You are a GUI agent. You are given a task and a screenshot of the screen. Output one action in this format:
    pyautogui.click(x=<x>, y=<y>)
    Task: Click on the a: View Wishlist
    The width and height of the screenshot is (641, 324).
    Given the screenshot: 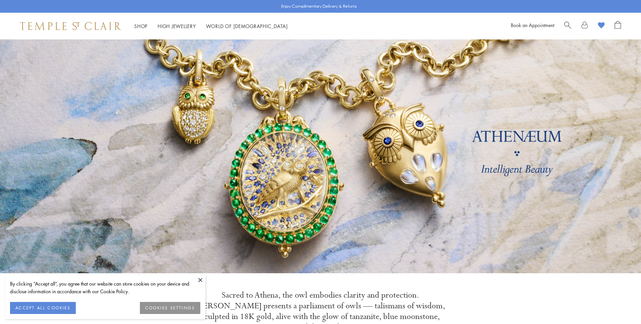 What is the action you would take?
    pyautogui.click(x=601, y=26)
    